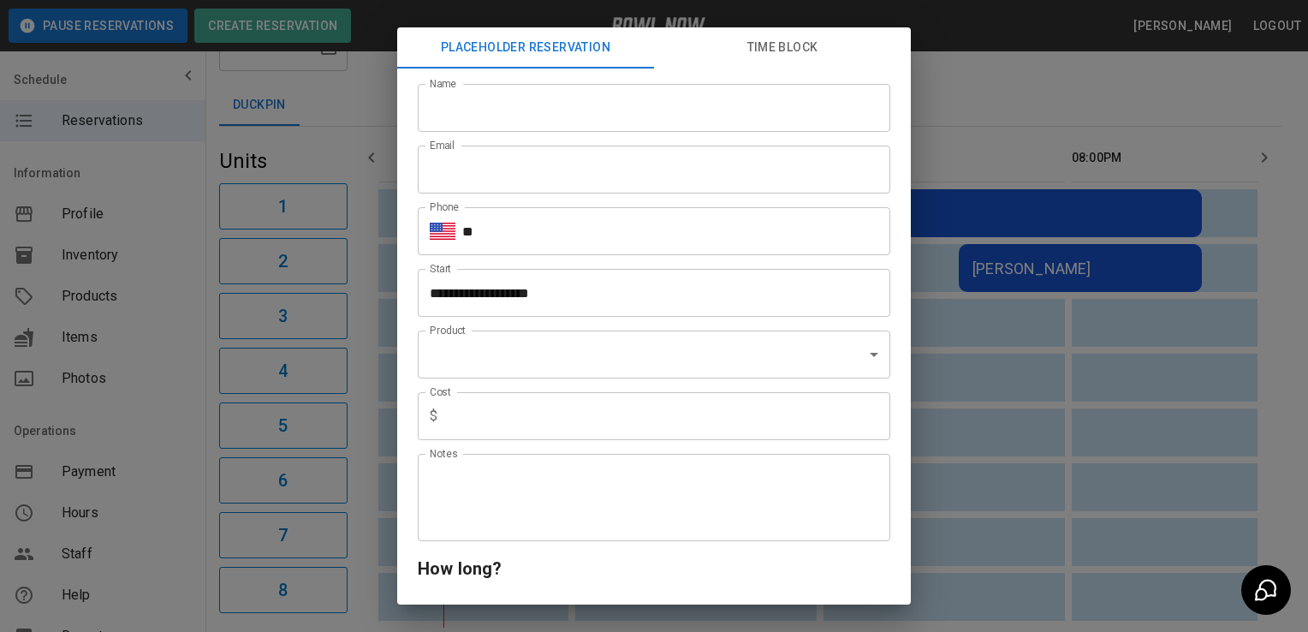  Describe the element at coordinates (783, 48) in the screenshot. I see `button: Time Block` at that location.